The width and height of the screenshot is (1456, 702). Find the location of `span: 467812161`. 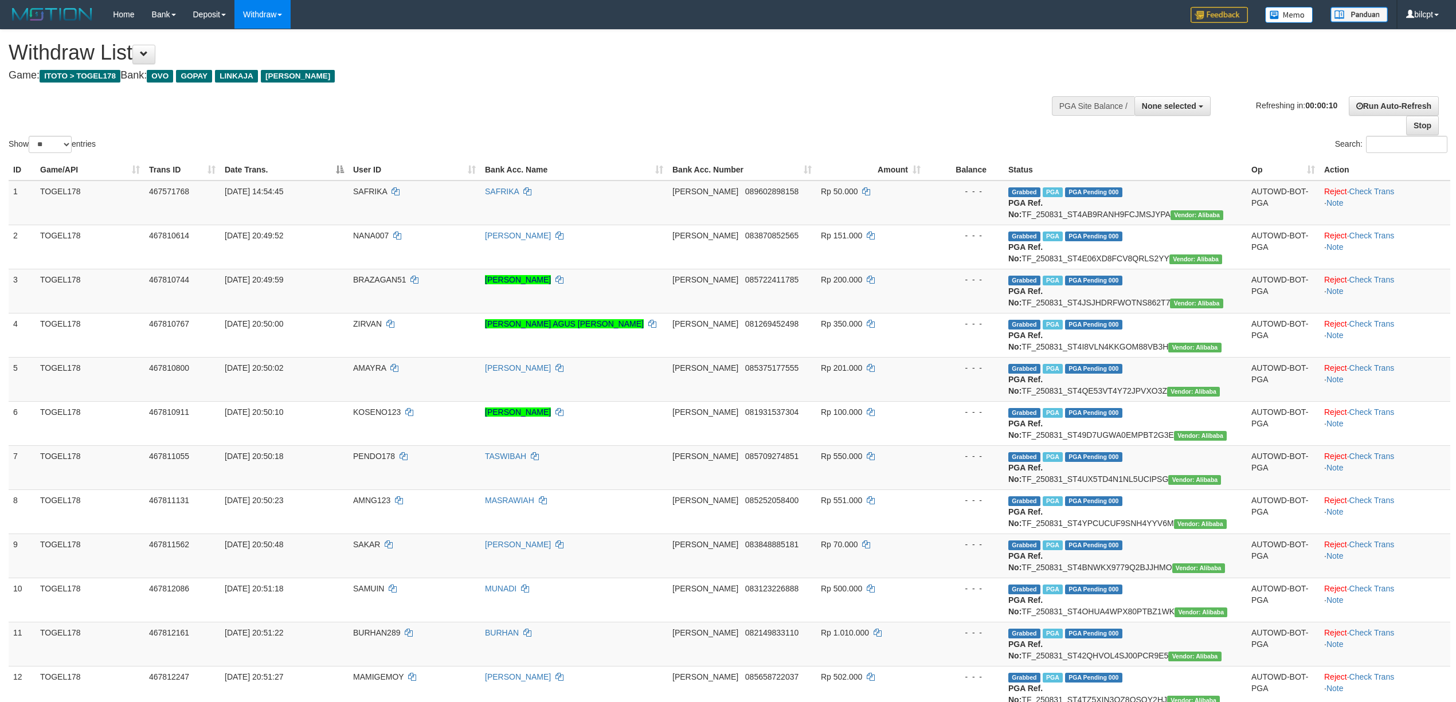

span: 467812161 is located at coordinates (169, 633).